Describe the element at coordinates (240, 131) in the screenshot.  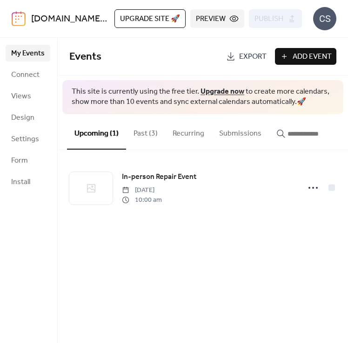
I see `button: Submissions` at that location.